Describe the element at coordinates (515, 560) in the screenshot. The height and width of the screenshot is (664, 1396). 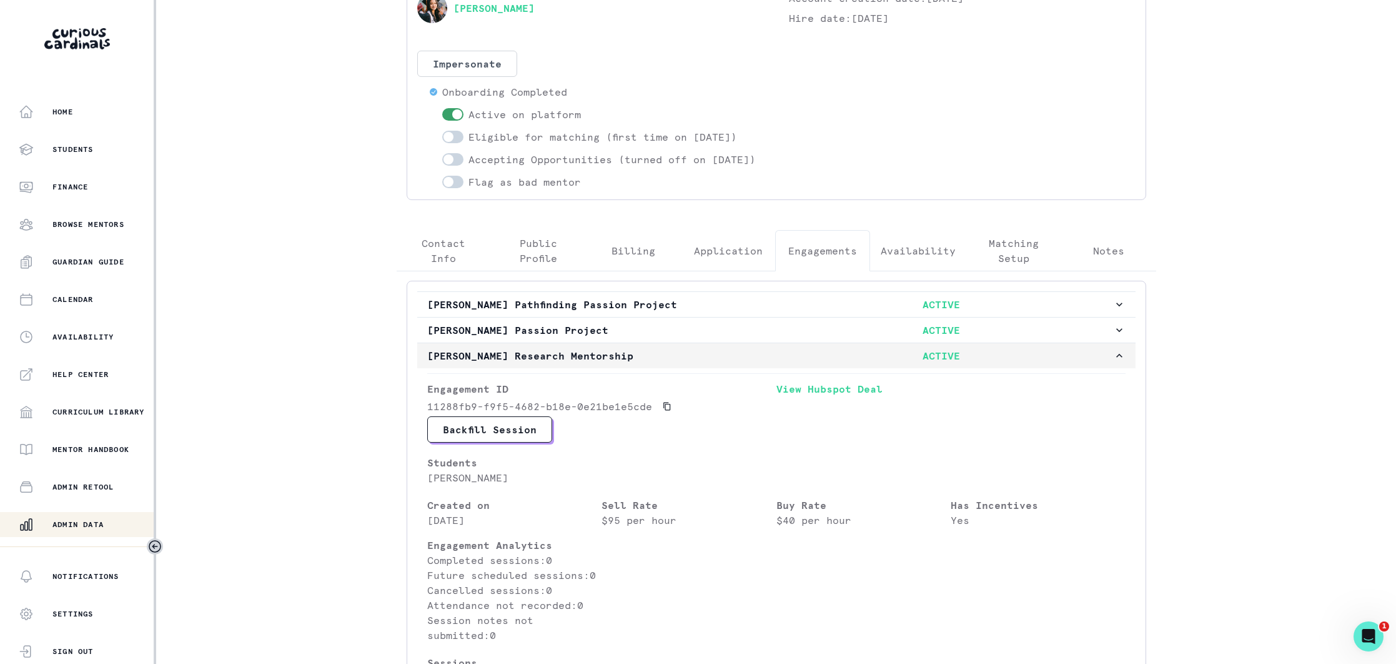
I see `p: Completed sessions: 0` at that location.